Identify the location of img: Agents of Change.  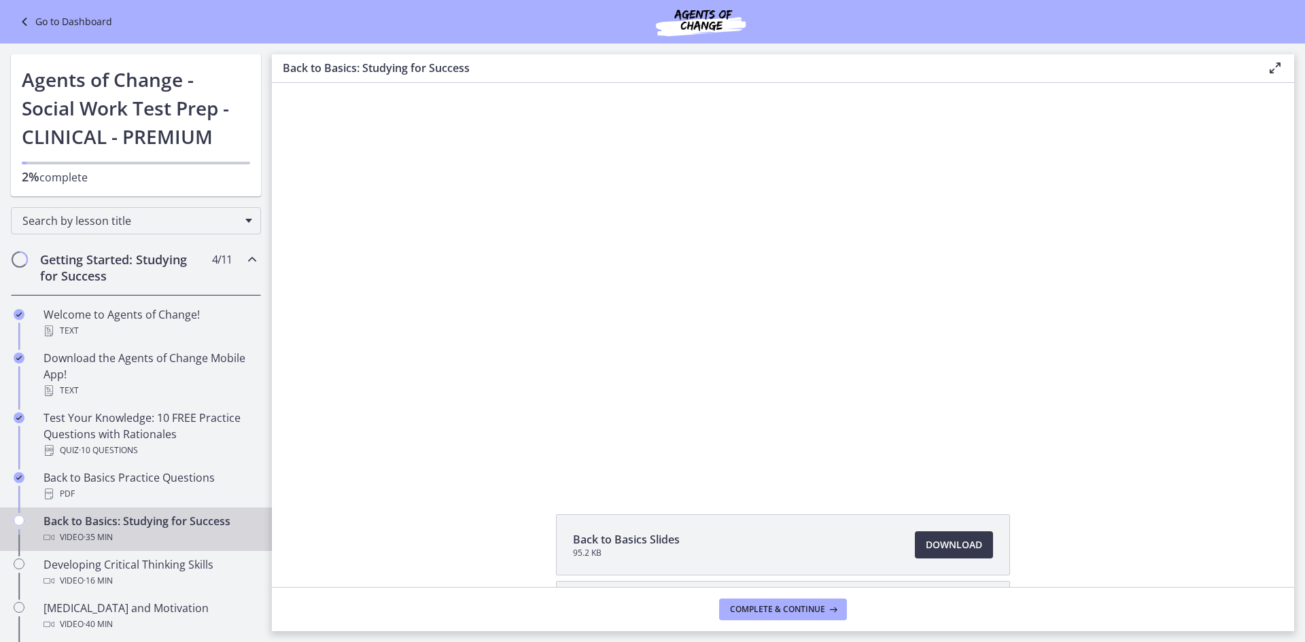
(701, 22).